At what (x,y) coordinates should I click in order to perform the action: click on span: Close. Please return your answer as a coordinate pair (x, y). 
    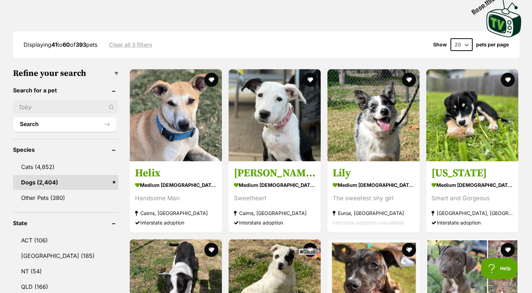
    Looking at the image, I should click on (308, 252).